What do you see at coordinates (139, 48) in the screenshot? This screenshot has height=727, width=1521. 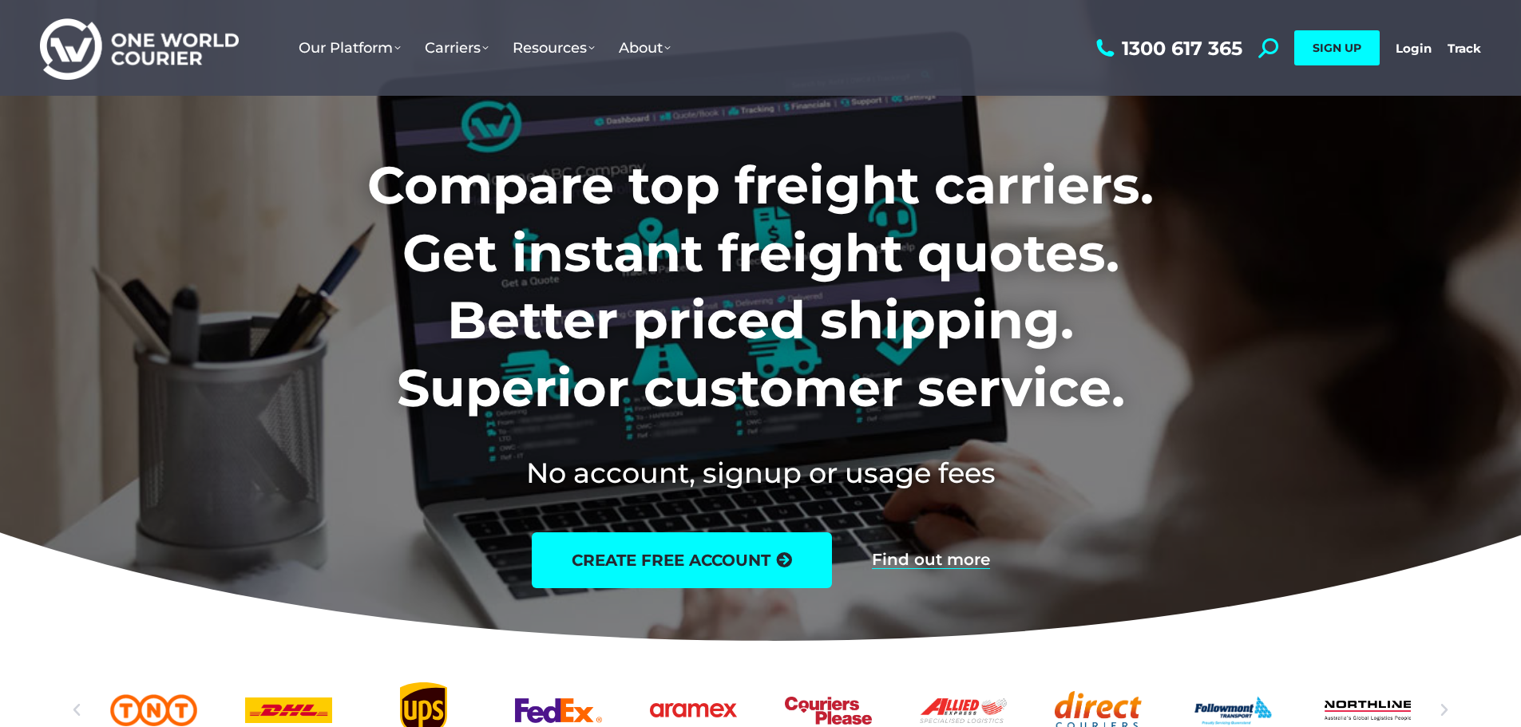 I see `img: One World Courier` at bounding box center [139, 48].